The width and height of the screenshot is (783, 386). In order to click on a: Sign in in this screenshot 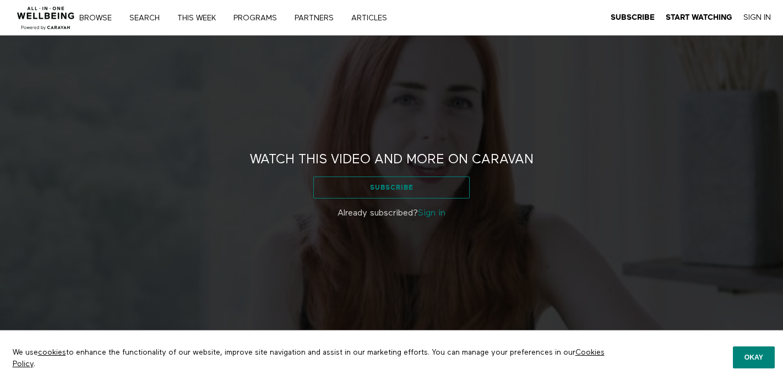, I will do `click(432, 214)`.